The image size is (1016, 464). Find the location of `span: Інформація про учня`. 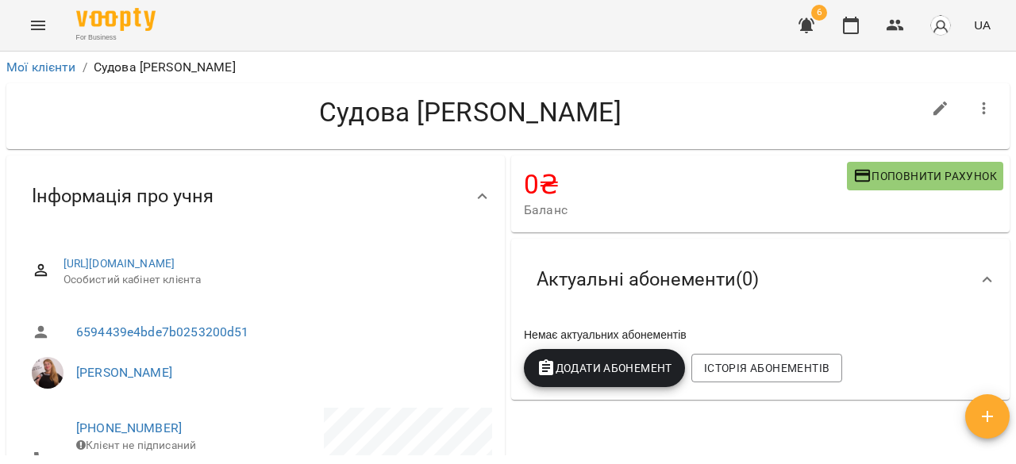

span: Інформація про учня is located at coordinates (122, 196).